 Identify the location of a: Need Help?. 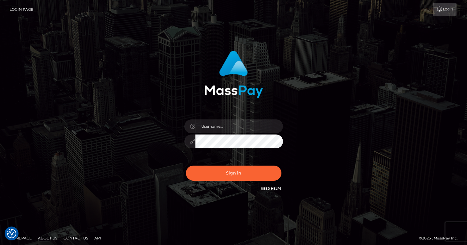
(271, 189).